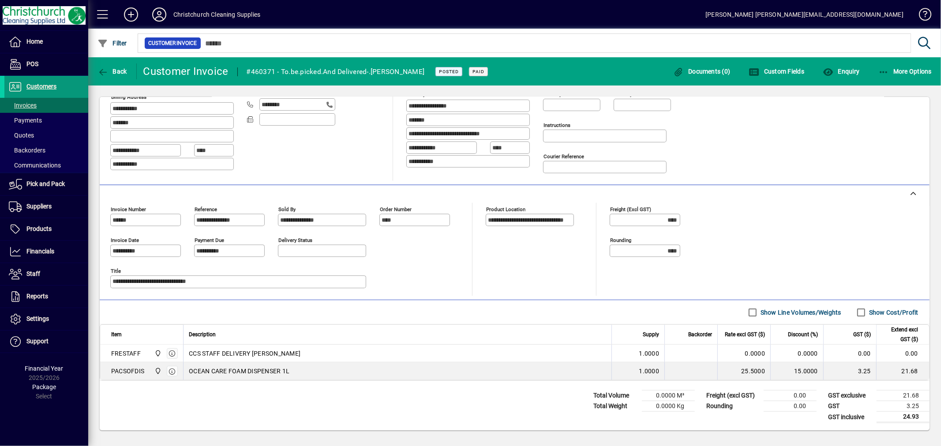  I want to click on a: Staff, so click(46, 274).